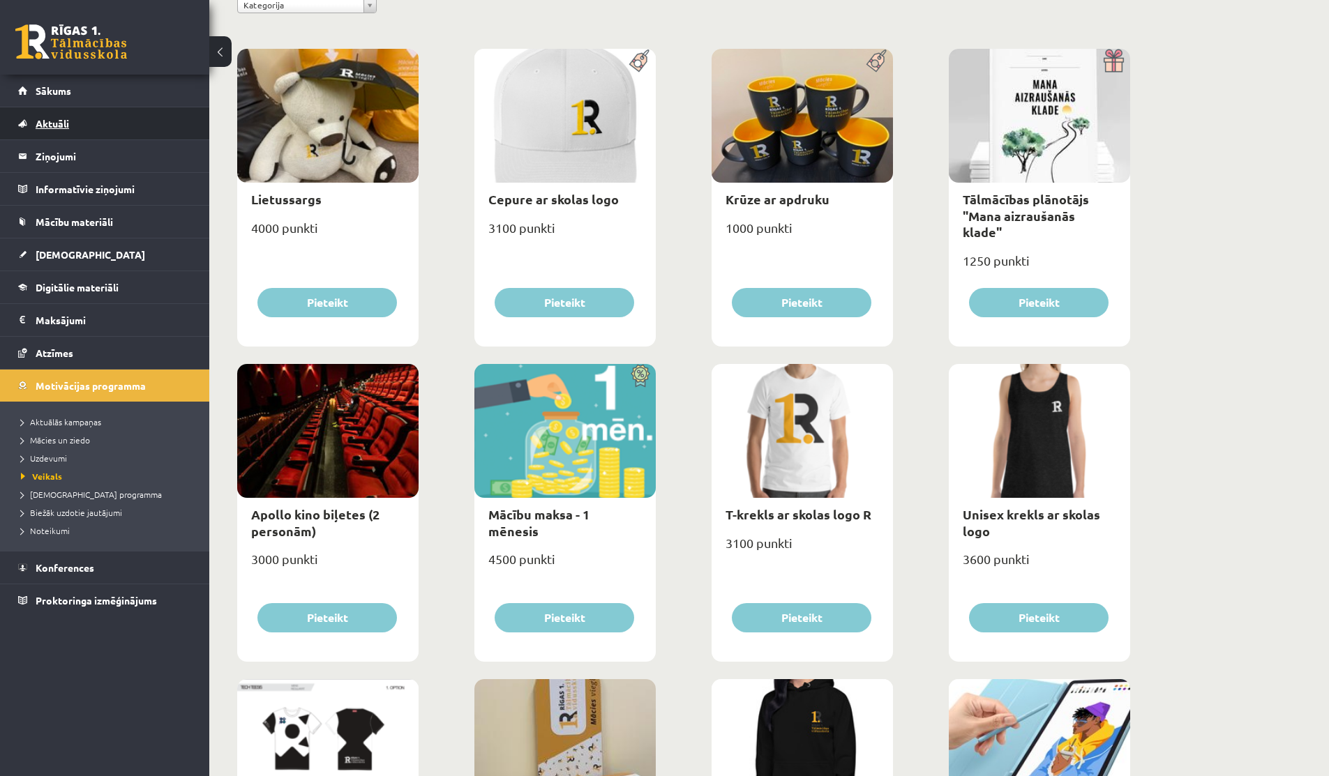 Image resolution: width=1329 pixels, height=776 pixels. Describe the element at coordinates (640, 376) in the screenshot. I see `img: Atlaide` at that location.